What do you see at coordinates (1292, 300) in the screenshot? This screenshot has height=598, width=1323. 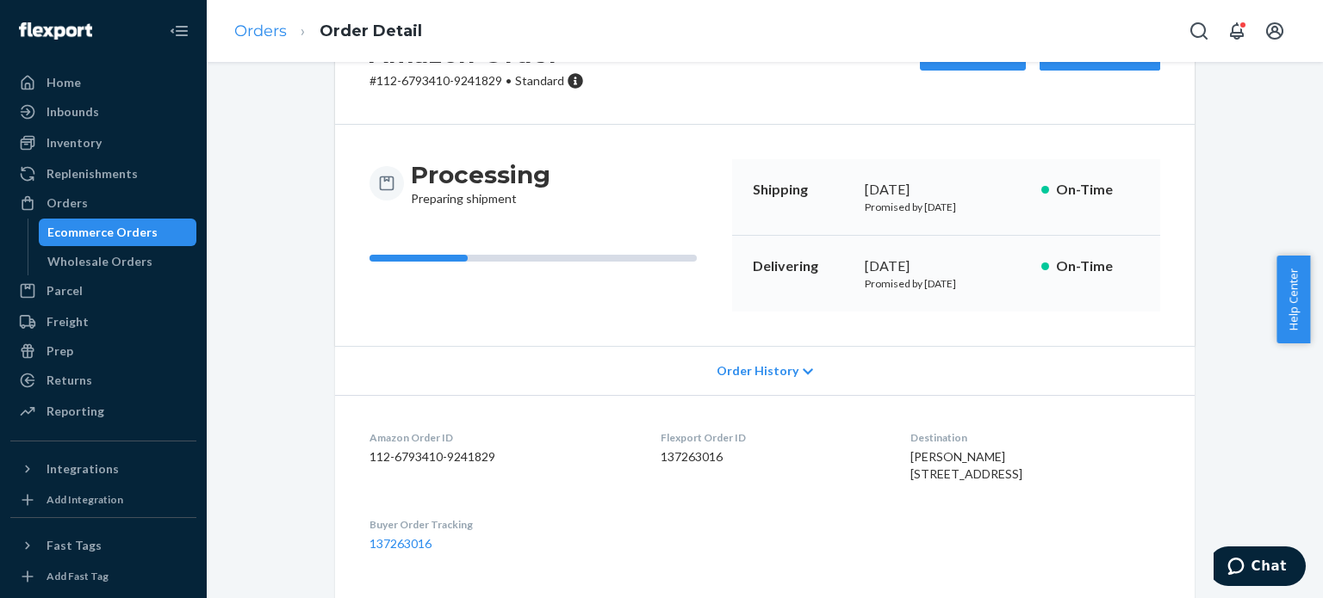 I see `button: Help Center` at bounding box center [1292, 300].